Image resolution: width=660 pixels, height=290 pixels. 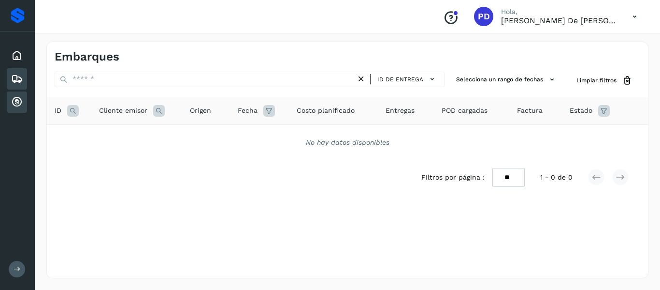 What do you see at coordinates (17, 79) in the screenshot?
I see `div: Embarques` at bounding box center [17, 79].